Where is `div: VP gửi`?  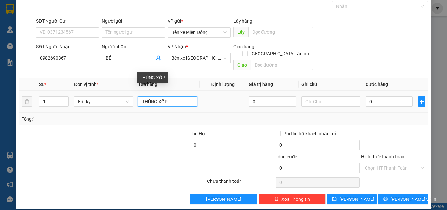
div: VP gửi is located at coordinates (199, 21).